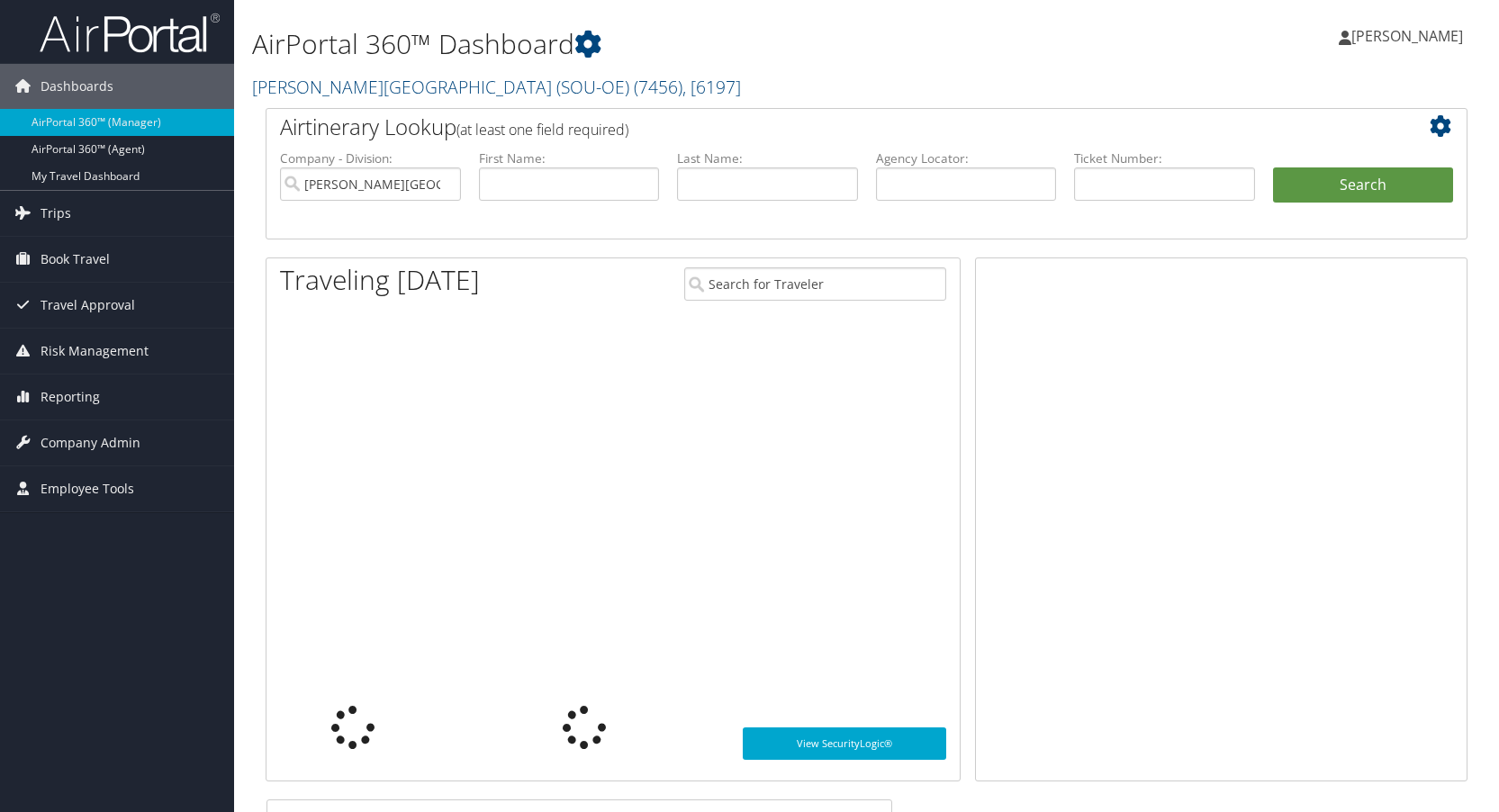 This screenshot has height=812, width=1499. What do you see at coordinates (95, 351) in the screenshot?
I see `span: Risk Management` at bounding box center [95, 351].